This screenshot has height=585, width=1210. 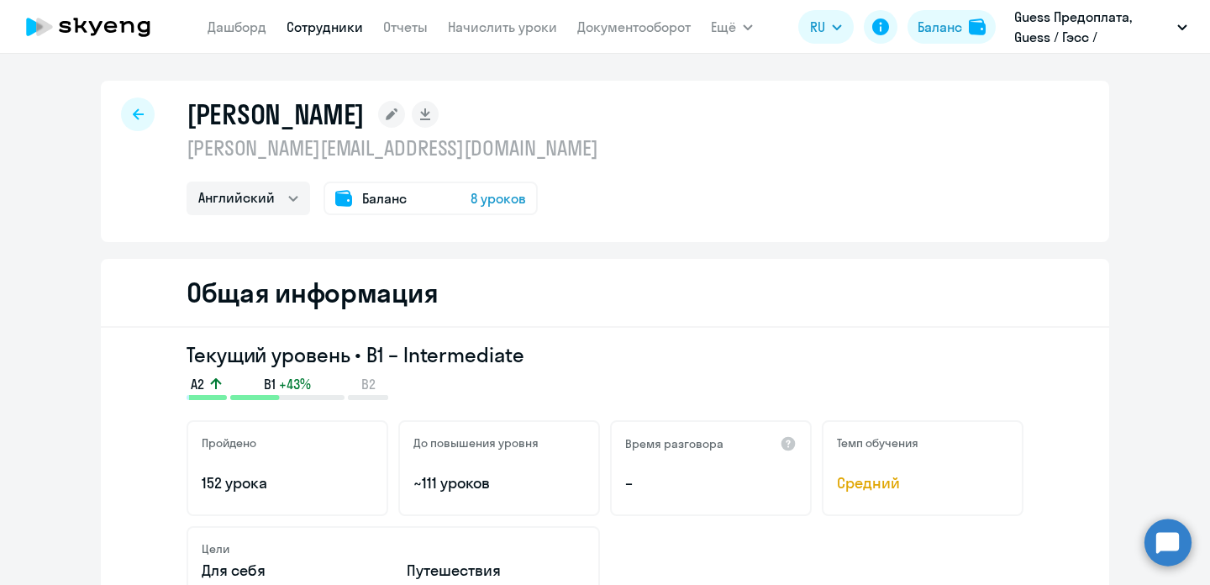 I want to click on span: B1, so click(x=270, y=384).